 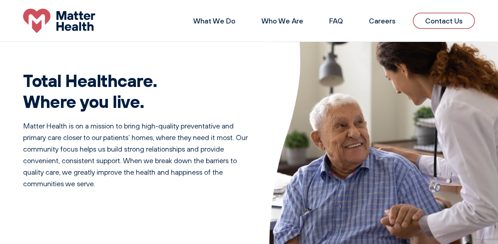 I want to click on a: Careers, so click(x=382, y=21).